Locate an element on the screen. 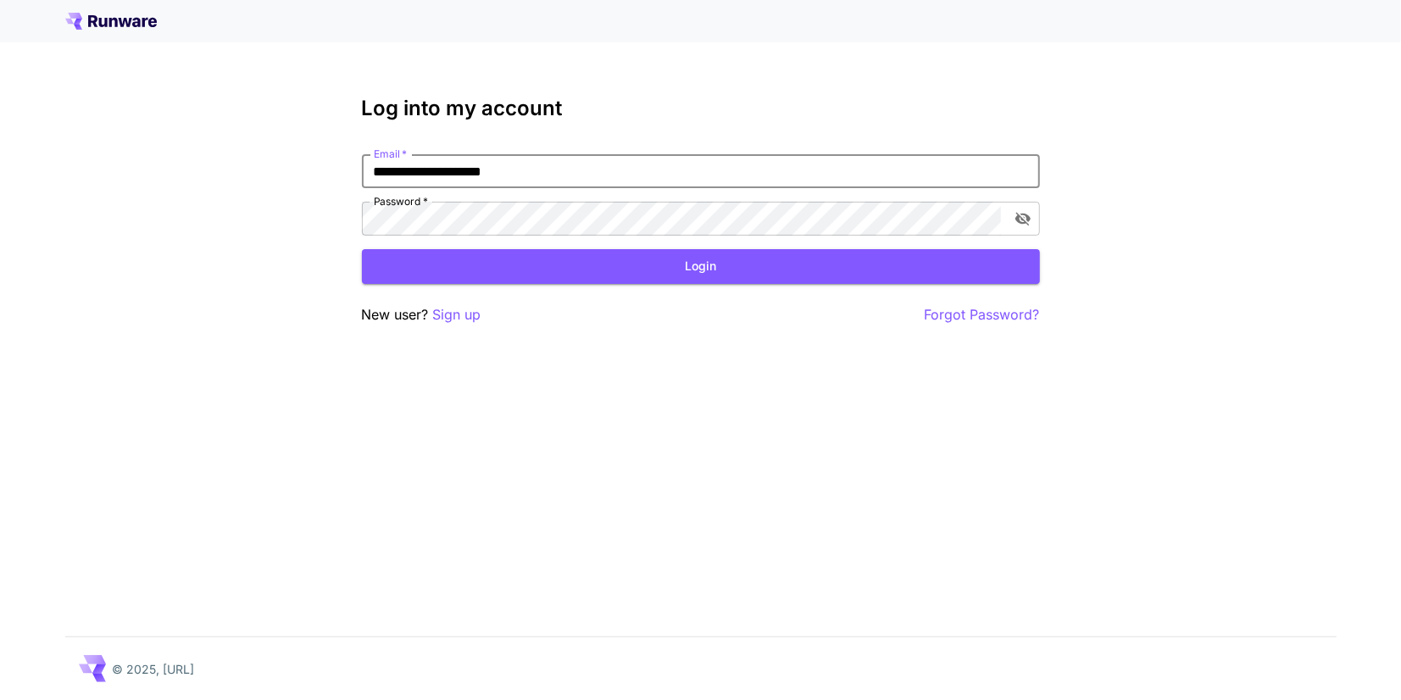  button: Forgot Password? is located at coordinates (982, 314).